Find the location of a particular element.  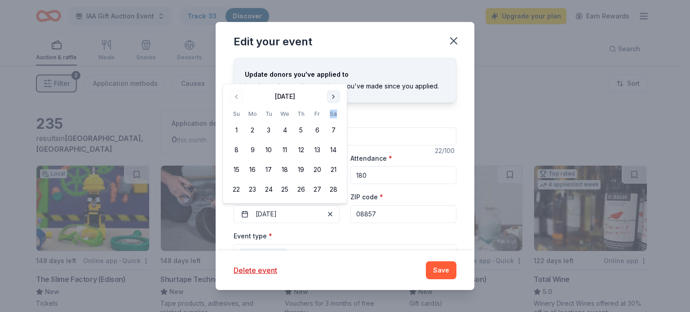

button: 28 is located at coordinates (334, 190).